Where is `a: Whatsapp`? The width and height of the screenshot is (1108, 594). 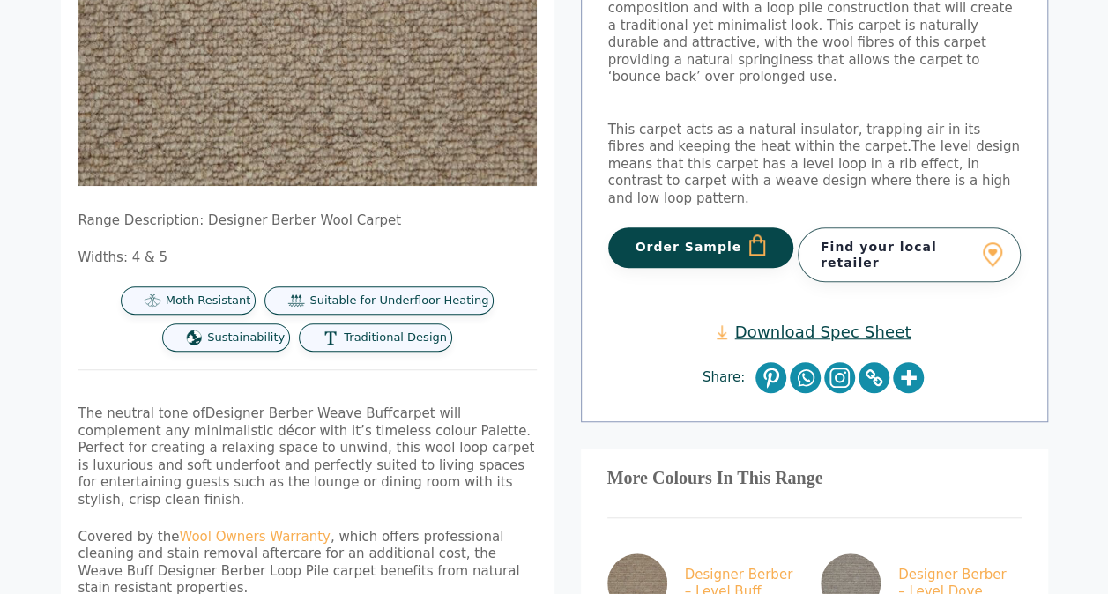 a: Whatsapp is located at coordinates (805, 377).